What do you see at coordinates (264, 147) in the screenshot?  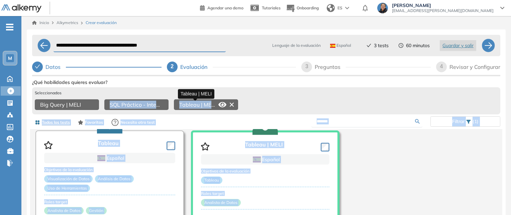 I see `p: Tableau | MELI` at bounding box center [264, 147].